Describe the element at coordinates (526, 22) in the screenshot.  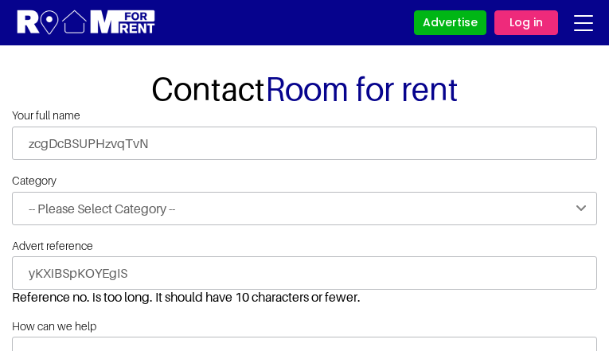
I see `a: Log in` at that location.